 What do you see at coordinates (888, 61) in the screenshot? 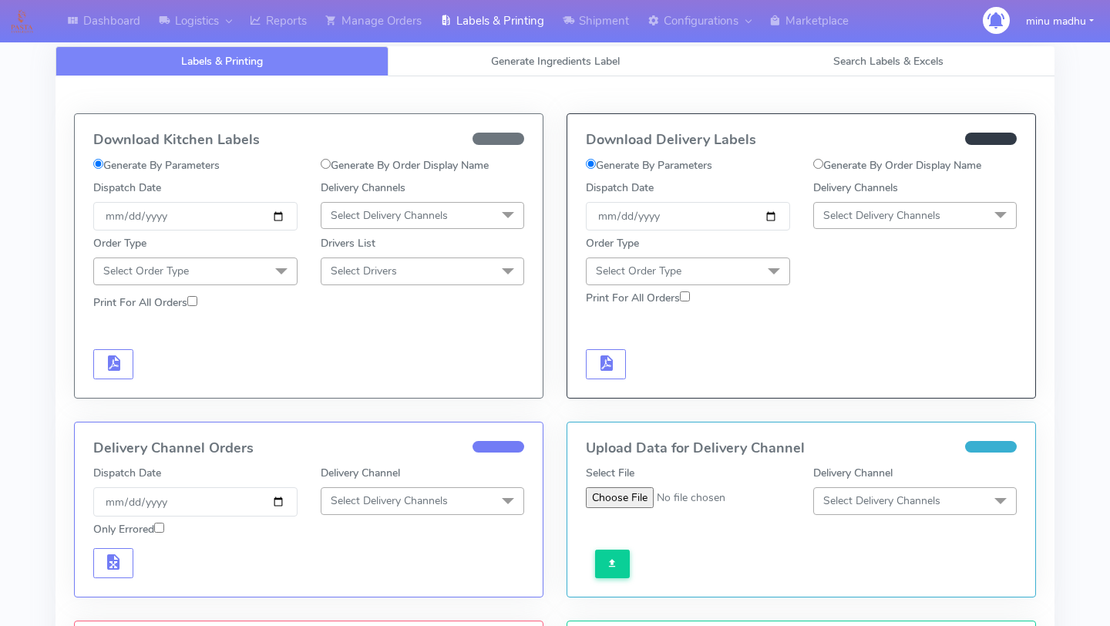
I see `span: Search Labels & Excels` at bounding box center [888, 61].